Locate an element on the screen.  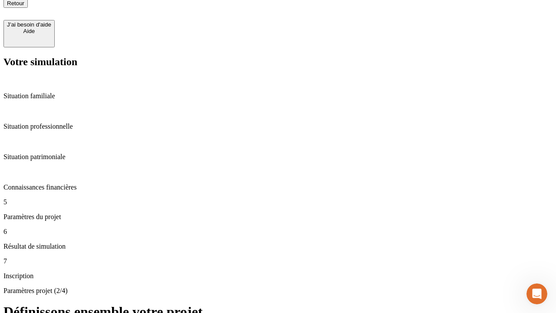
p: Résultat de simulation is located at coordinates (278, 246).